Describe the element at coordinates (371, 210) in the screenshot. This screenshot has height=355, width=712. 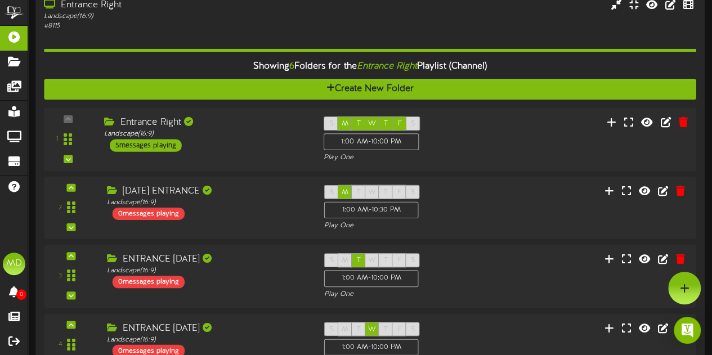
I see `div: 1:00 AM - 10:30 PM` at that location.